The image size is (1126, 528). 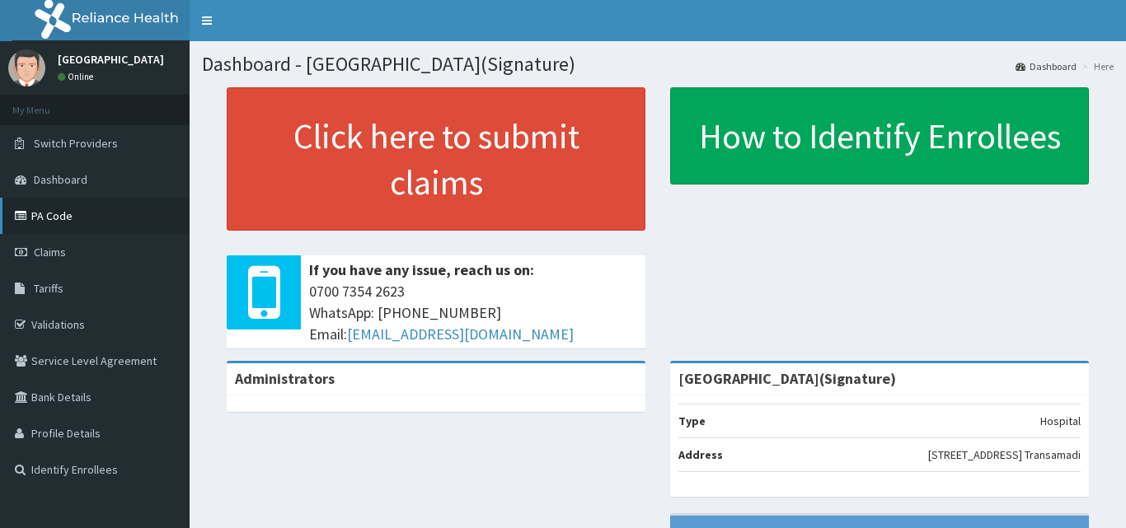 What do you see at coordinates (701, 455) in the screenshot?
I see `b: Address` at bounding box center [701, 455].